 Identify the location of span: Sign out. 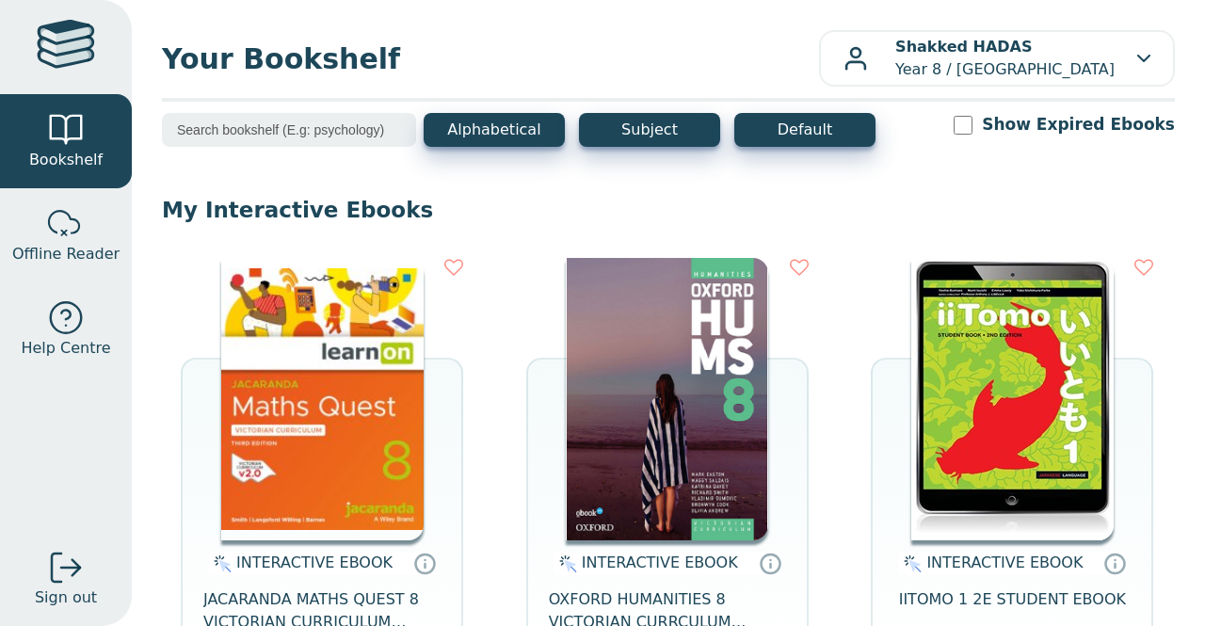
(66, 598).